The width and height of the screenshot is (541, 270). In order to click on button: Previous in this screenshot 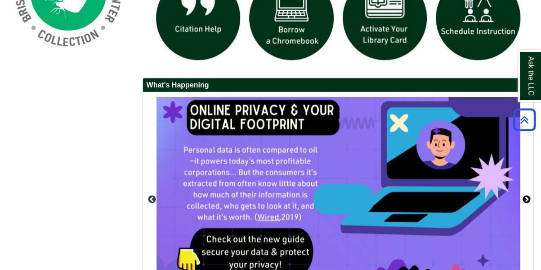, I will do `click(152, 199)`.